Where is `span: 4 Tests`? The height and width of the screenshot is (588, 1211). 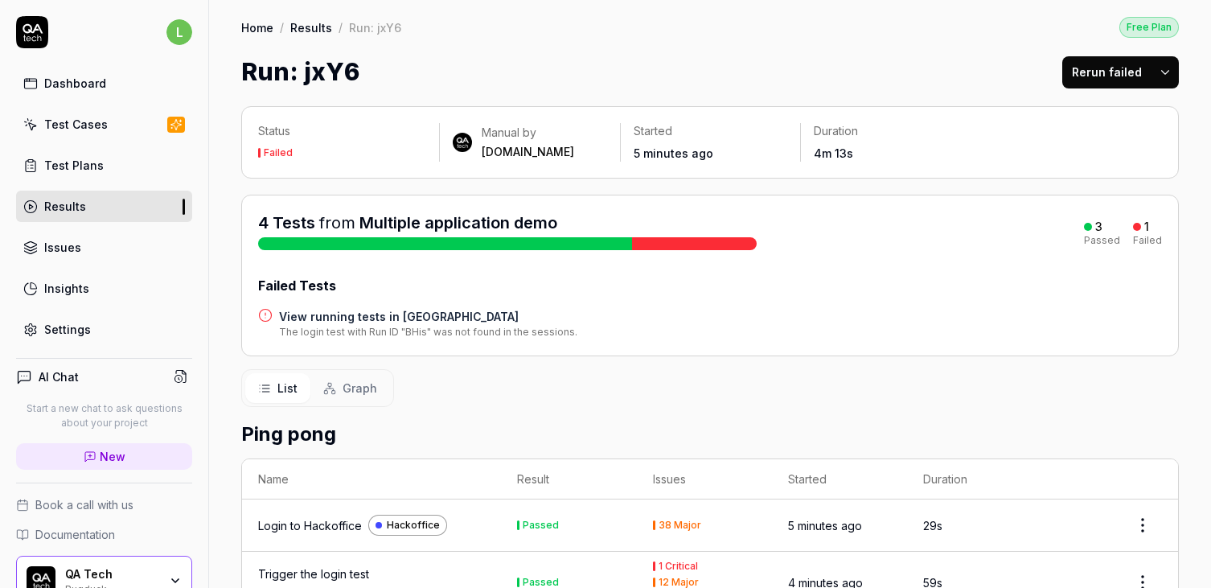 span: 4 Tests is located at coordinates (286, 223).